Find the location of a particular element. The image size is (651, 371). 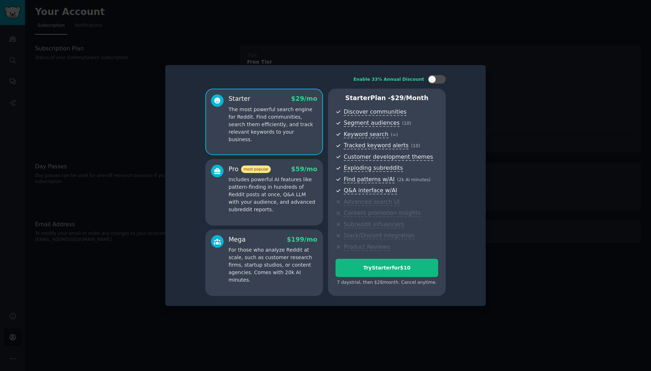

span: Slack/Discord integration is located at coordinates (379, 236).